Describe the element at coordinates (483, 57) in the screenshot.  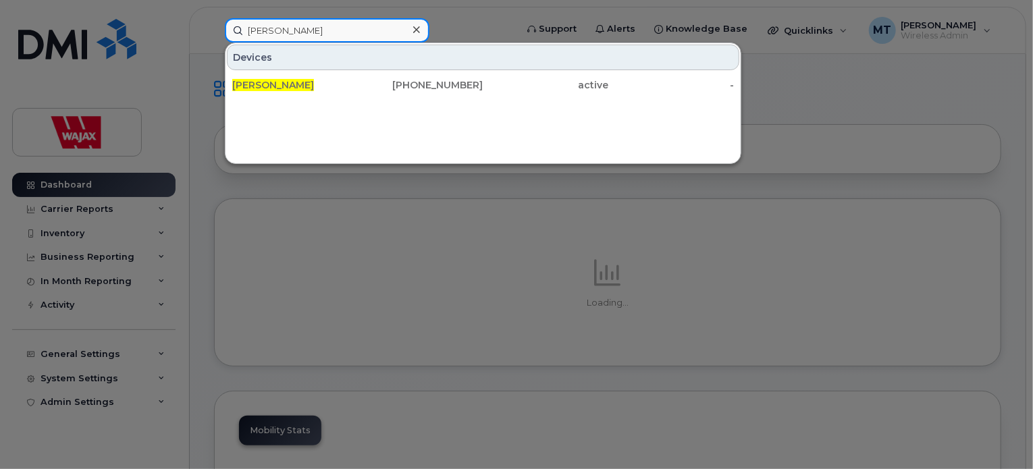
I see `div: Devices` at that location.